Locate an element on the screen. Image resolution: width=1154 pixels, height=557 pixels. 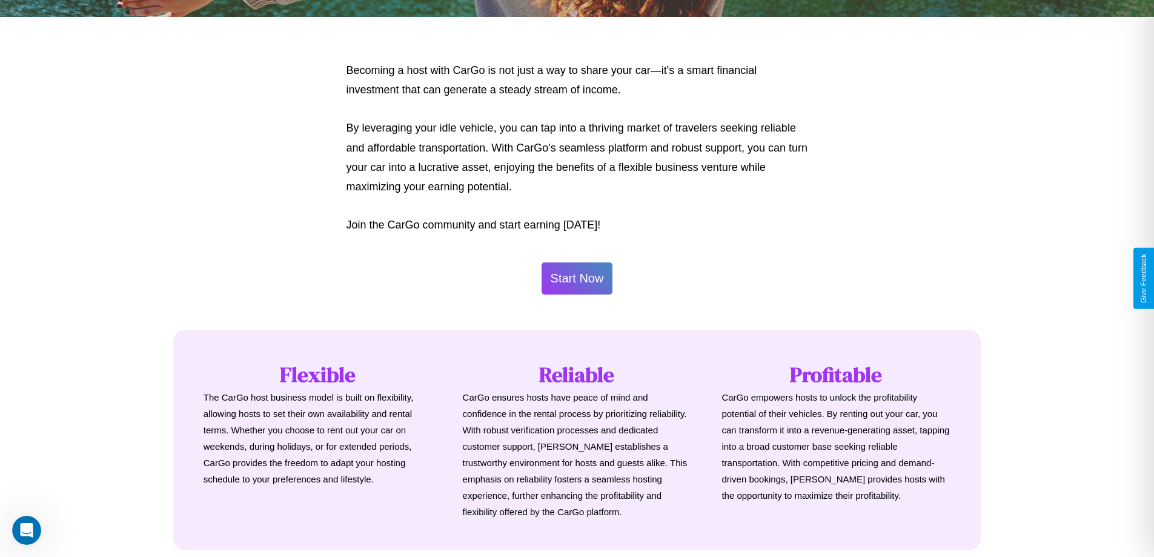
h1: Flexible is located at coordinates (318, 374).